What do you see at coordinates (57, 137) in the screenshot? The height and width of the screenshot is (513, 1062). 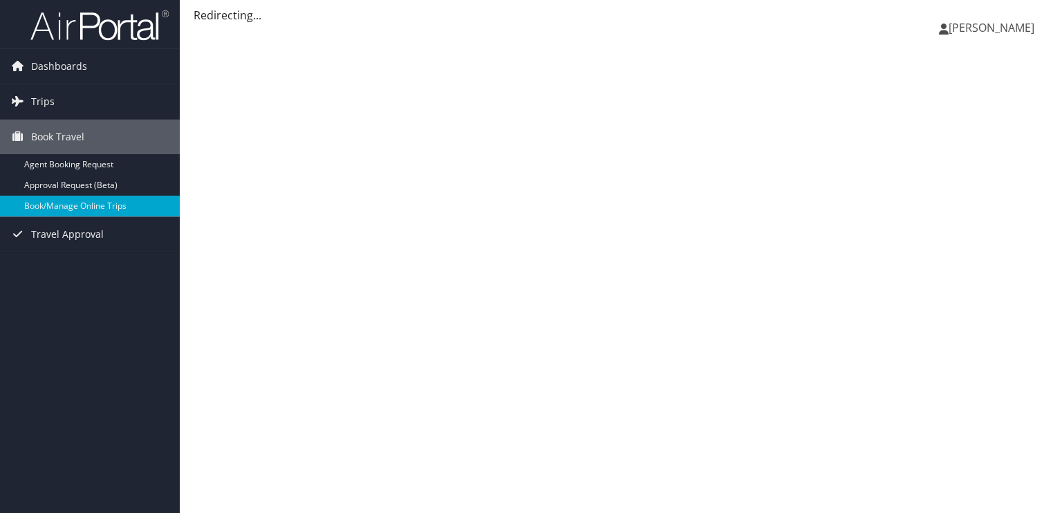 I see `span: Book Travel` at bounding box center [57, 137].